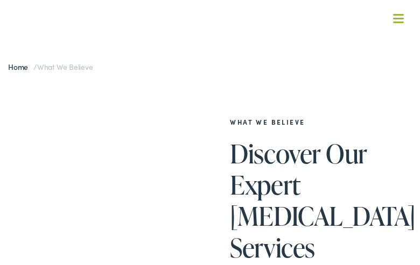 The image size is (420, 265). What do you see at coordinates (346, 153) in the screenshot?
I see `span: Our` at bounding box center [346, 153].